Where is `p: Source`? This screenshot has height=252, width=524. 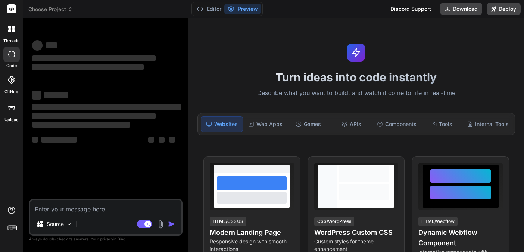 p: Source is located at coordinates (55, 224).